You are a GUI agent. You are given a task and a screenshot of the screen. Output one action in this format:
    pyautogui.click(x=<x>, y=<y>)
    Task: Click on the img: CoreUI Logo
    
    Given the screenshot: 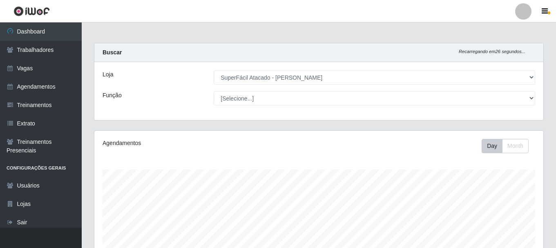 What is the action you would take?
    pyautogui.click(x=31, y=11)
    